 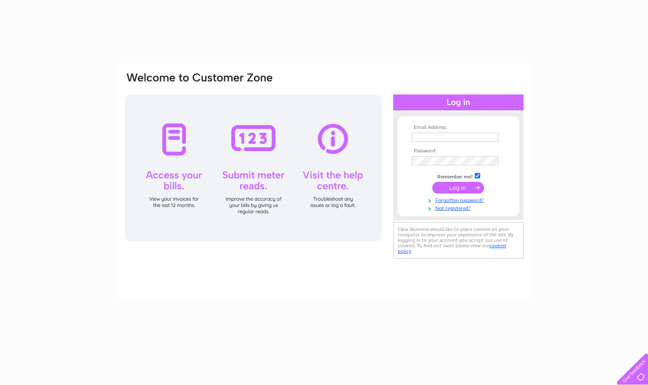 What do you see at coordinates (458, 151) in the screenshot?
I see `th: Password:` at bounding box center [458, 151].